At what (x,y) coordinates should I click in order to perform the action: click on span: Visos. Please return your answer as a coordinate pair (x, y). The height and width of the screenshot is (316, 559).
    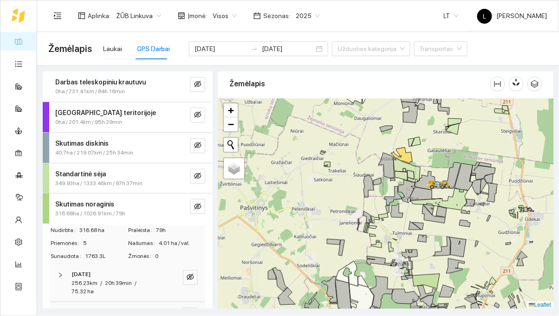
    Looking at the image, I should click on (225, 16).